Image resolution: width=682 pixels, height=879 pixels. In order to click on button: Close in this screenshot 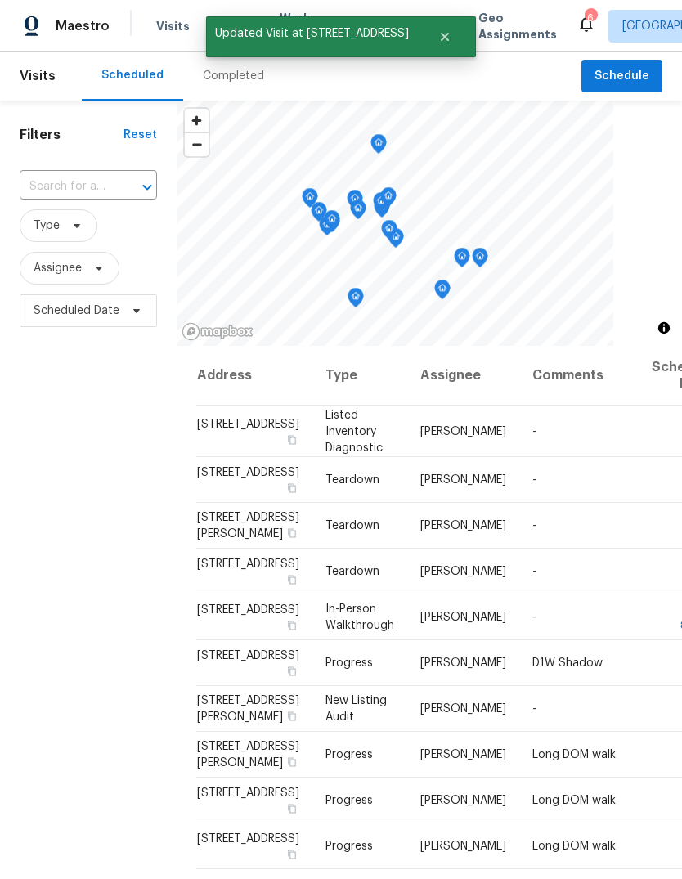, I will do `click(445, 37)`.